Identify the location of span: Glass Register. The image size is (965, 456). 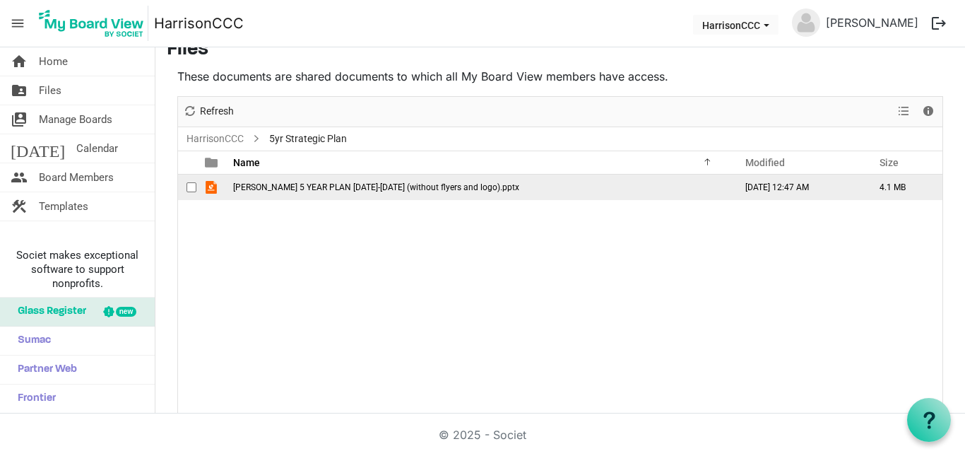
(48, 311).